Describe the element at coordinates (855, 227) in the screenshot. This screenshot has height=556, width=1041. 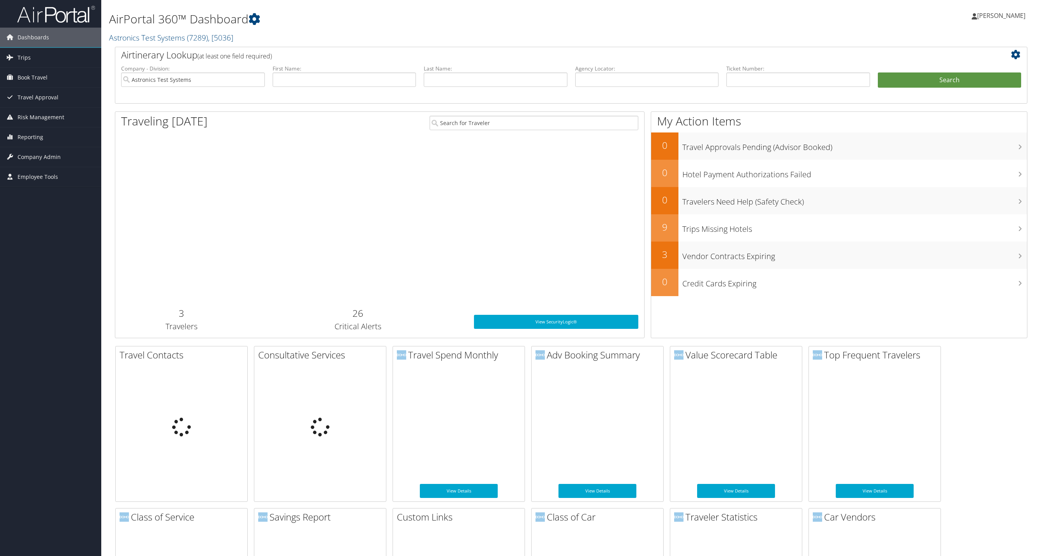
I see `h3: Trips Missing Hotels` at that location.